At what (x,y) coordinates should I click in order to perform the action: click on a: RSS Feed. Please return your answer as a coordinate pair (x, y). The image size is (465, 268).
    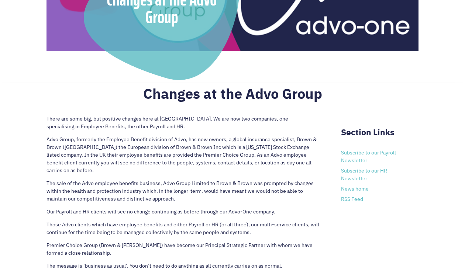
    Looking at the image, I should click on (352, 199).